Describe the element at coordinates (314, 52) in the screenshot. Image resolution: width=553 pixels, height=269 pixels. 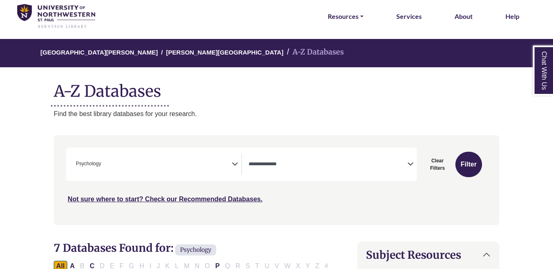
I see `li: A-Z Databases` at that location.